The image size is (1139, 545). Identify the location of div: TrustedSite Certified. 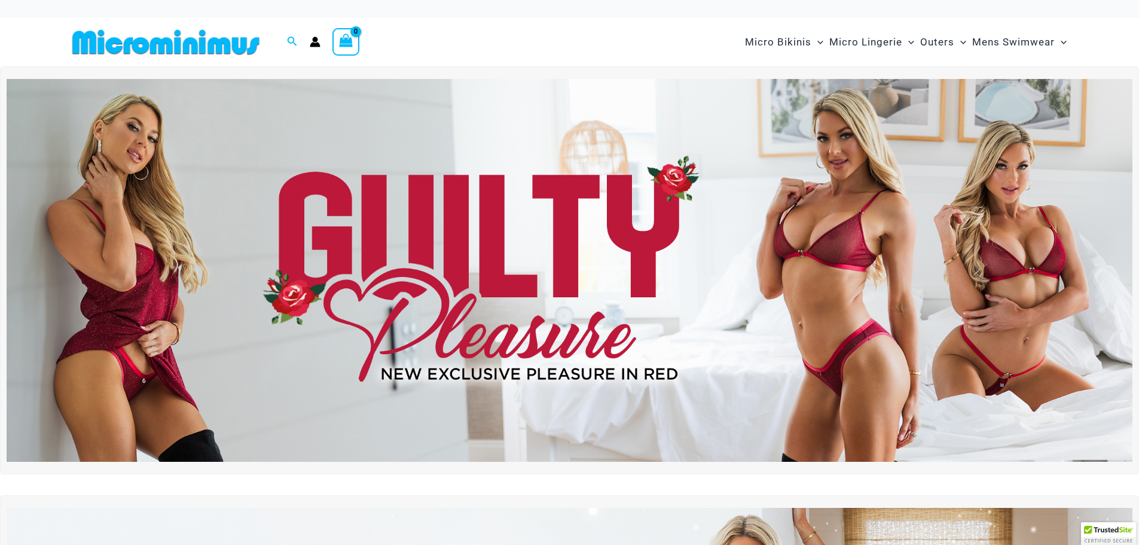
(1109, 533).